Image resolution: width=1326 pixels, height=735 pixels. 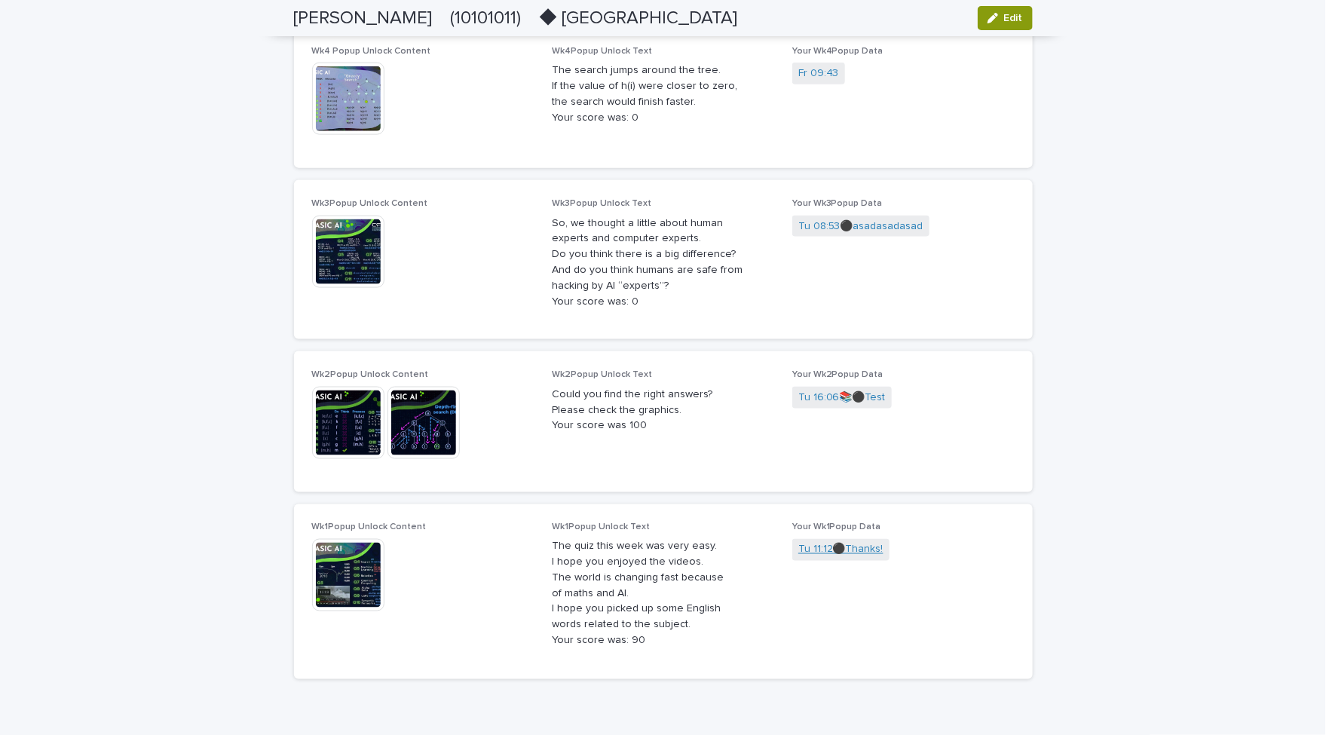 I want to click on span: Wk2Popup Unlock Content, so click(x=370, y=375).